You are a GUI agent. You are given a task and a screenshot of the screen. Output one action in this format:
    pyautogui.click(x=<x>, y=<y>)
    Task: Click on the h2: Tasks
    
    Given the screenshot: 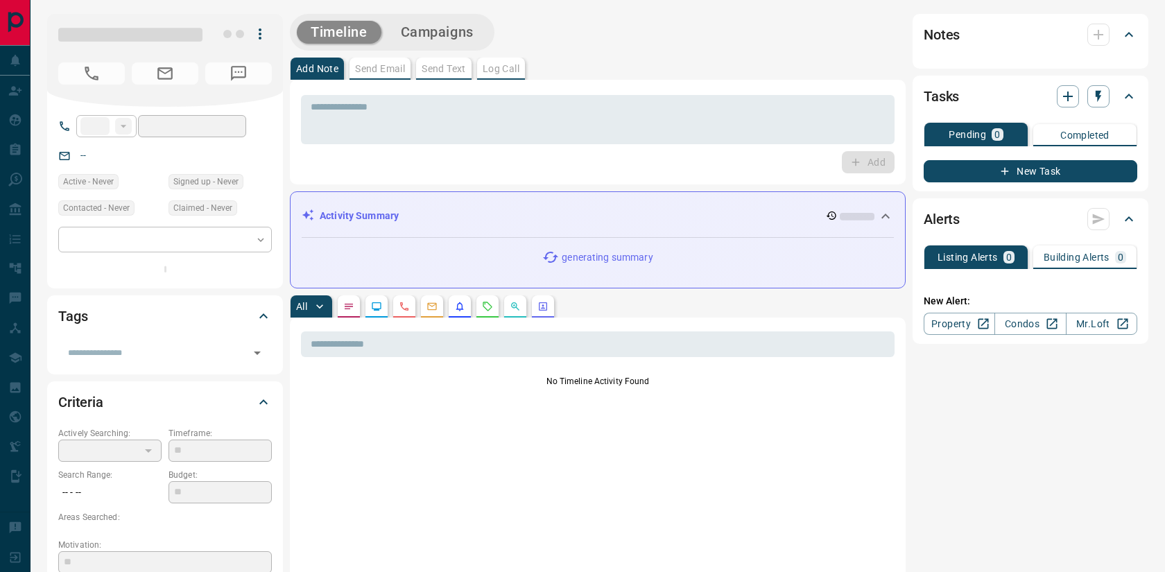 What is the action you would take?
    pyautogui.click(x=941, y=96)
    